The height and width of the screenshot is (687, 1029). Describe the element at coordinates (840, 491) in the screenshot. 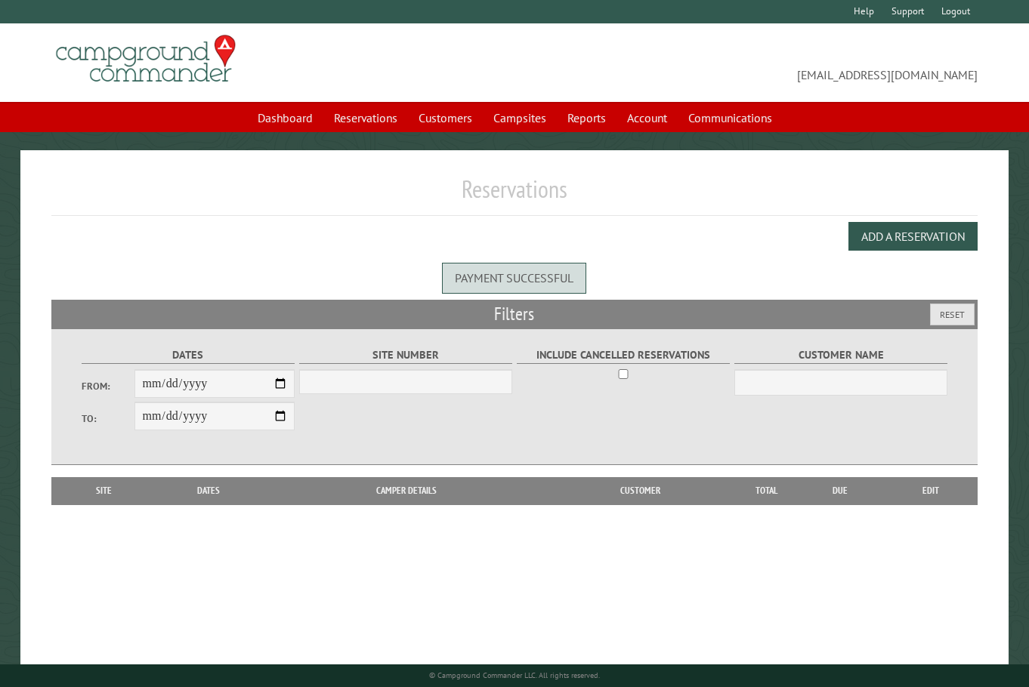

I see `th: Due` at that location.